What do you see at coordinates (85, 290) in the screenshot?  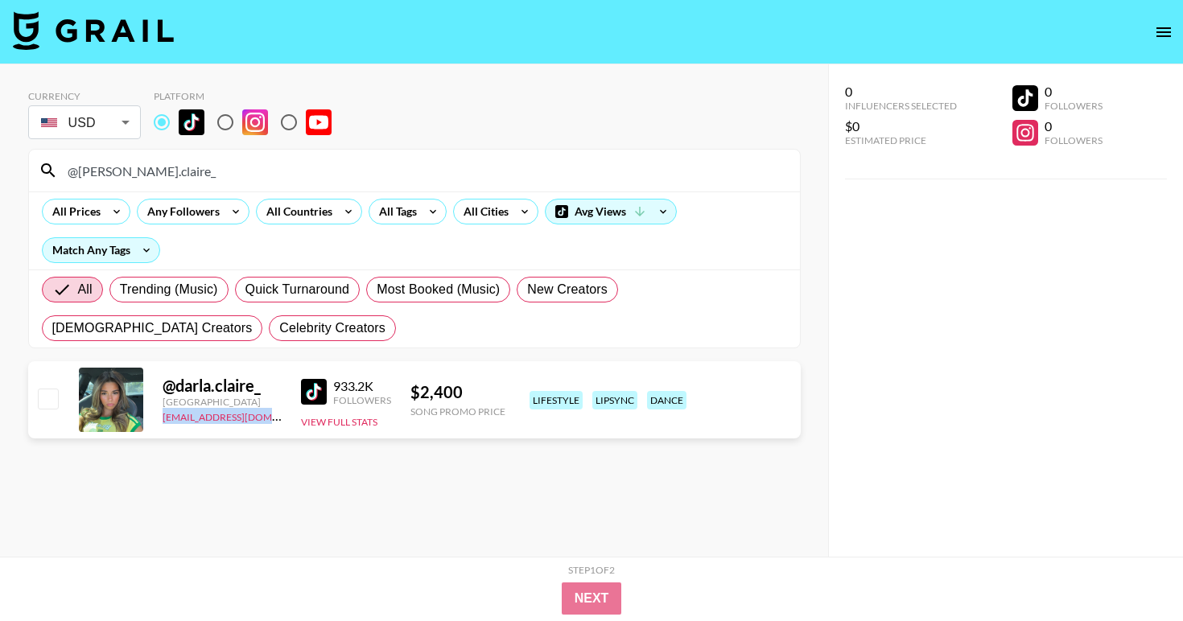 I see `span: All` at bounding box center [85, 290].